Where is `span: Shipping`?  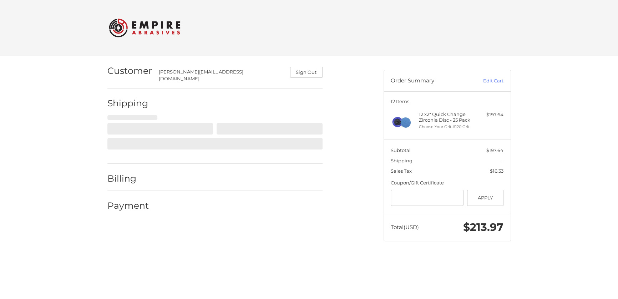 span: Shipping is located at coordinates (402, 161).